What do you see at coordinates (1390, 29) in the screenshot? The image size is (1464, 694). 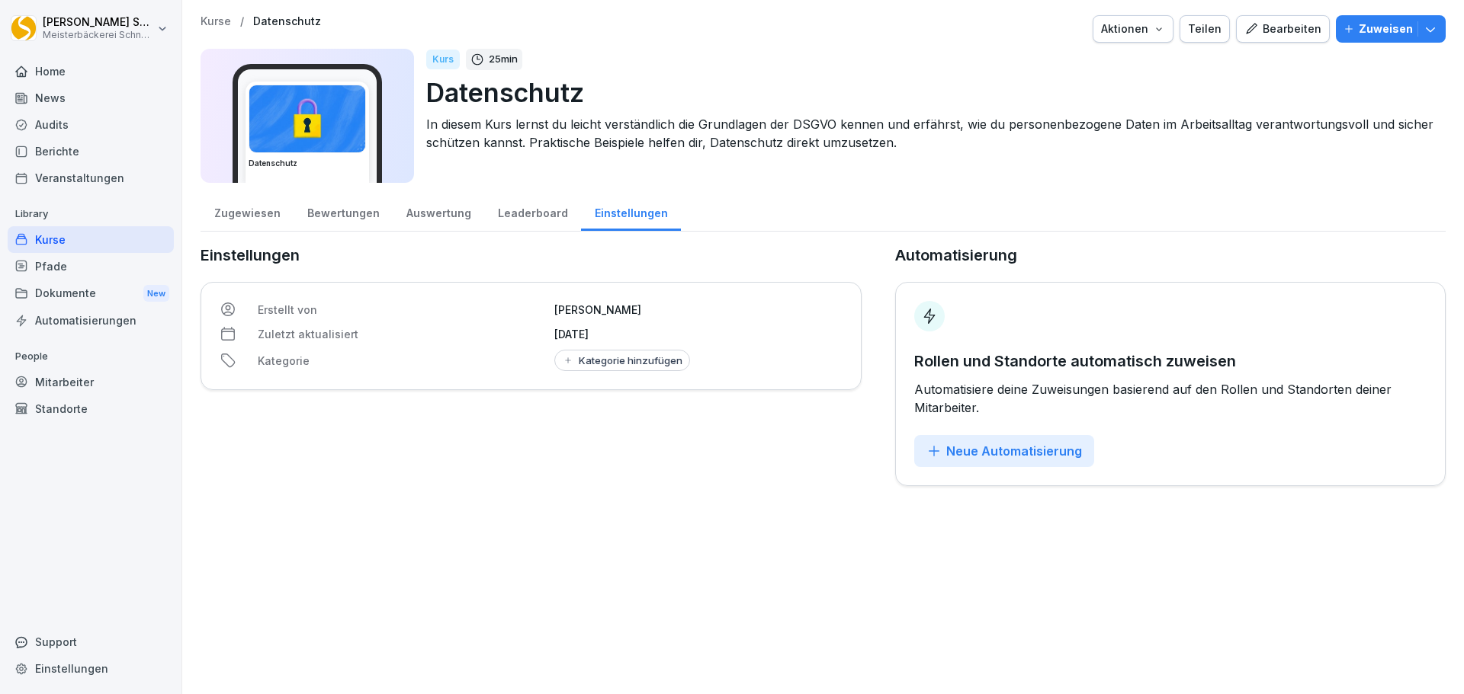 I see `button: Zuweisen` at bounding box center [1390, 29].